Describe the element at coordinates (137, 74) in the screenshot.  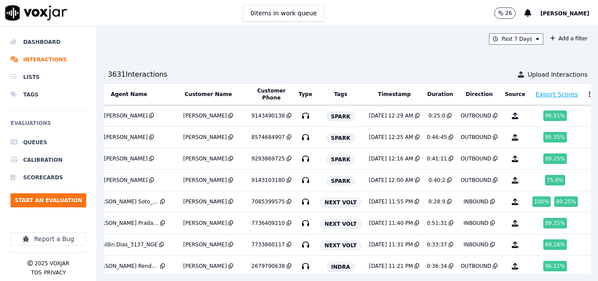
I see `div: 3631 Interaction s` at that location.